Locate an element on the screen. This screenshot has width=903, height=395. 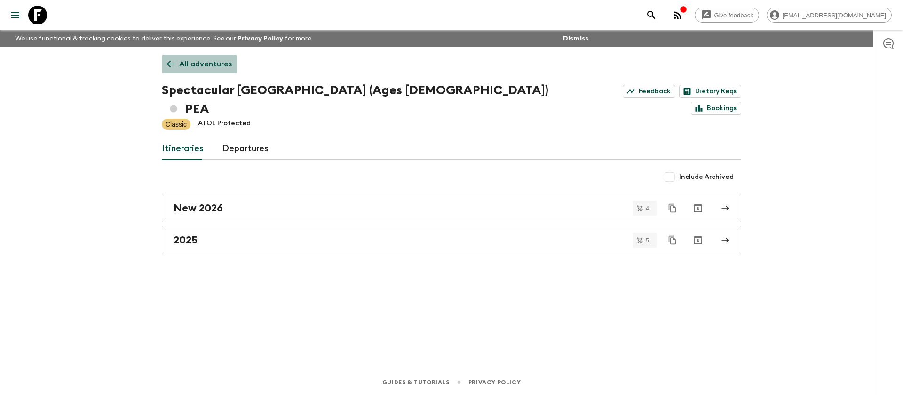
button: menu is located at coordinates (15, 15).